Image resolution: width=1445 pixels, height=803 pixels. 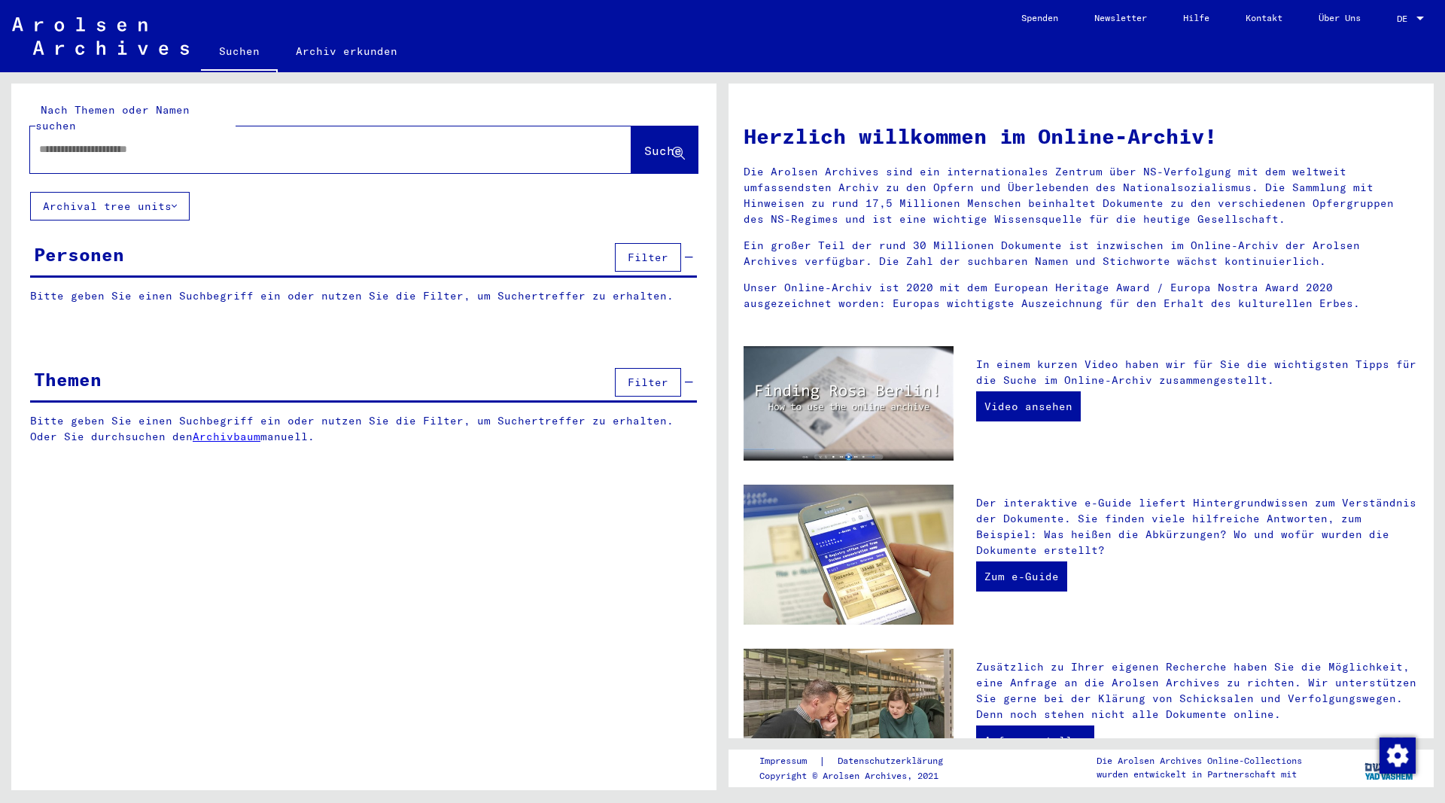 What do you see at coordinates (1197, 372) in the screenshot?
I see `p: In einem kurzen Video haben wir für Sie die wichtigsten Tipps für die Suche im Online-Archiv zusa...` at bounding box center [1197, 372].